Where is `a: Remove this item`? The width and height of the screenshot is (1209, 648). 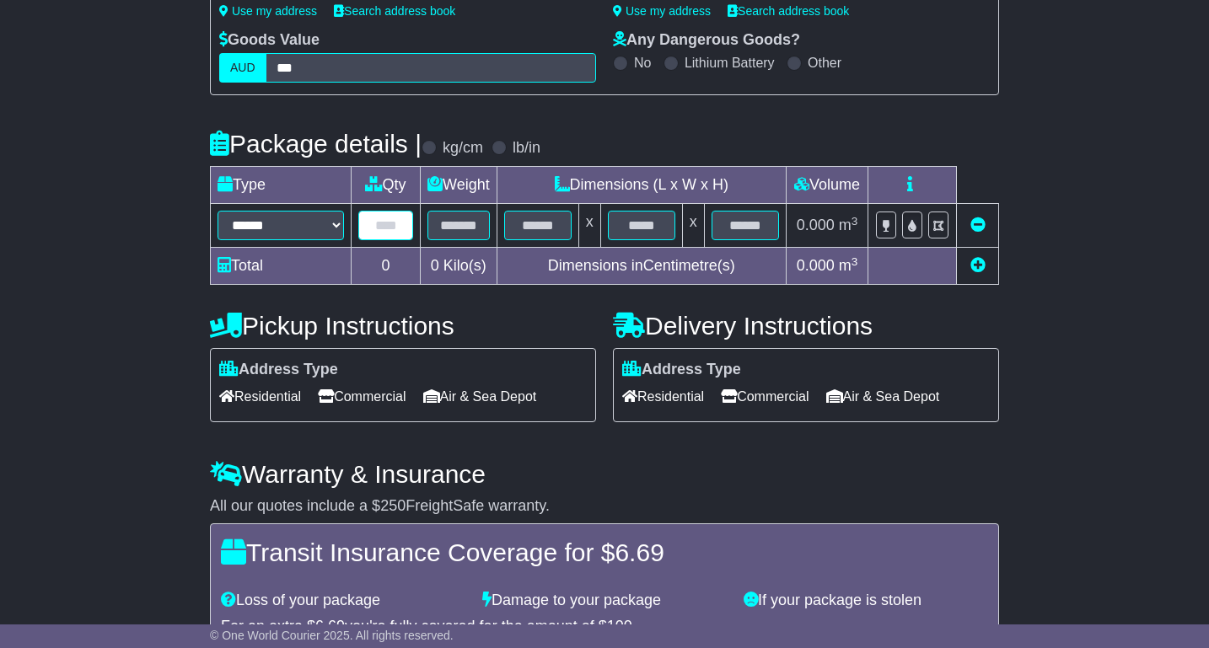 a: Remove this item is located at coordinates (978, 225).